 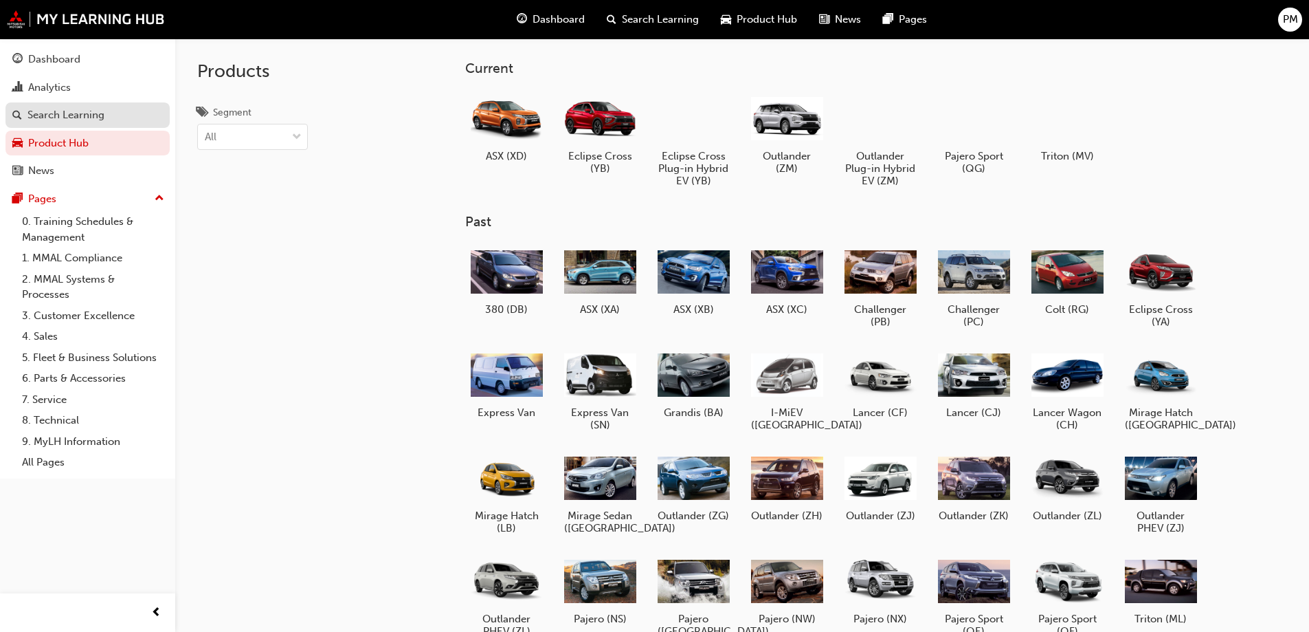 What do you see at coordinates (66, 115) in the screenshot?
I see `div: Search Learning` at bounding box center [66, 115].